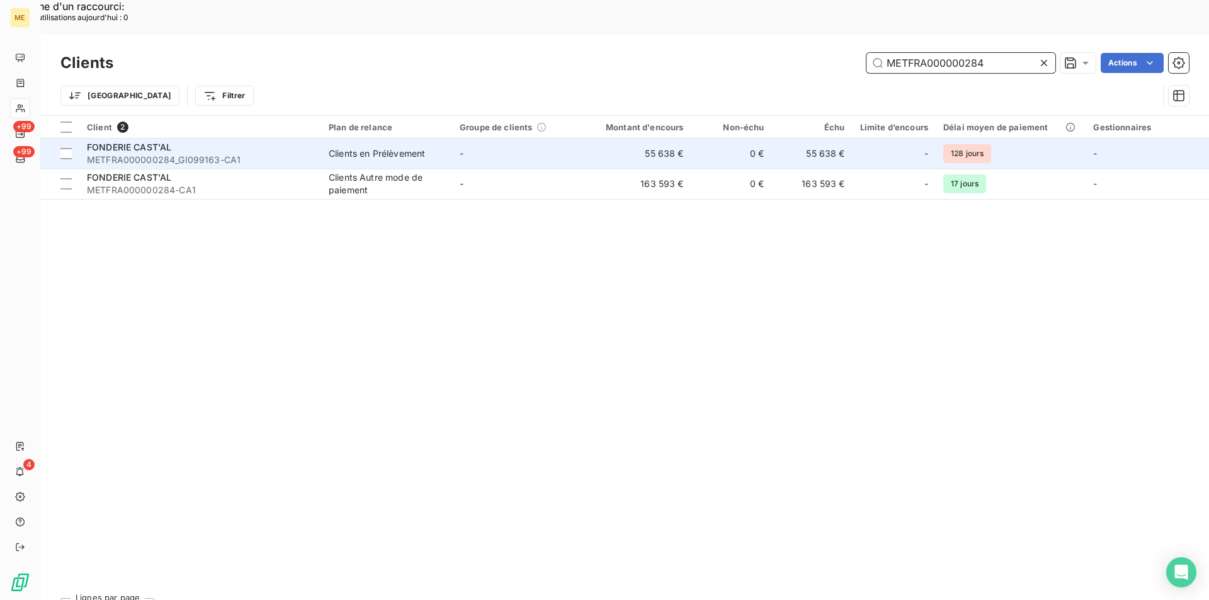  Describe the element at coordinates (894, 127) in the screenshot. I see `div: Limite d’encours` at that location.